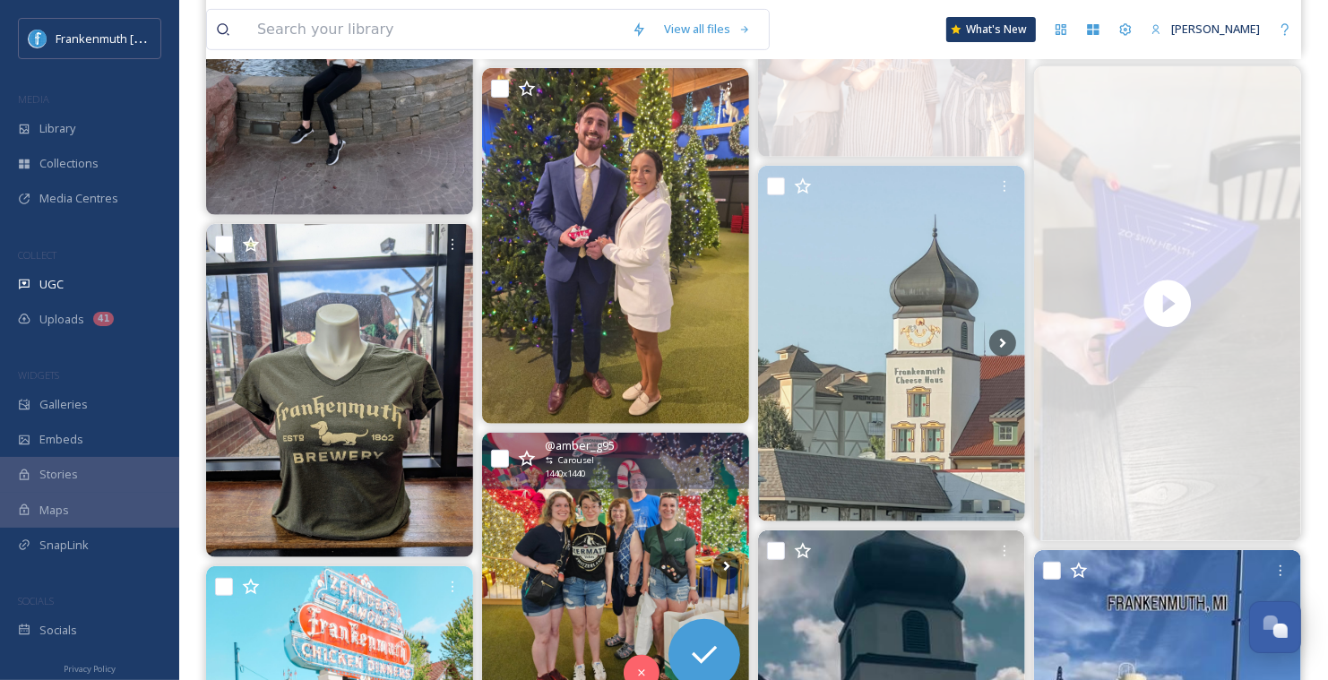 The image size is (1328, 680). What do you see at coordinates (616, 245) in the screenshot?
I see `img: Congratulations to Julia and Mark, who were married today and celebrated with a visit to Bronner'...` at bounding box center [616, 245].